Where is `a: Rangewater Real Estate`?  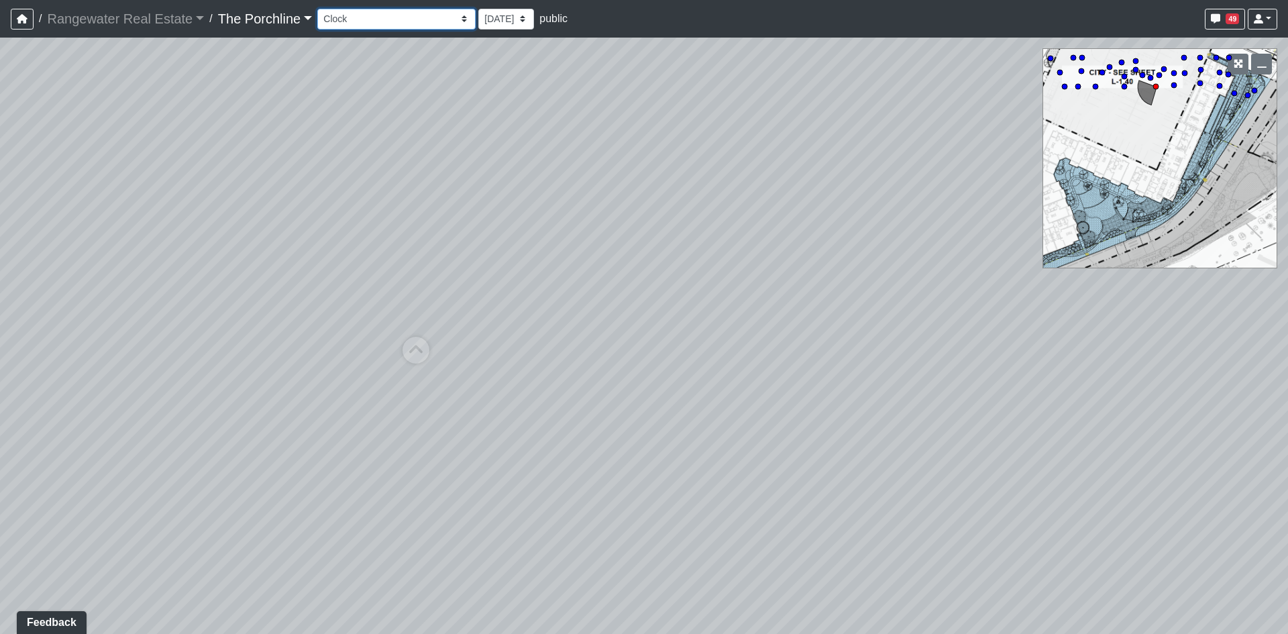 a: Rangewater Real Estate is located at coordinates (125, 19).